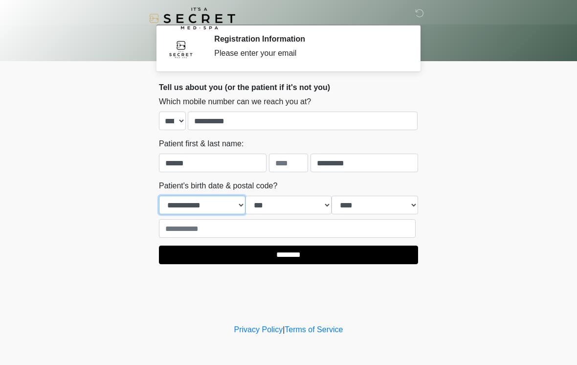  I want to click on img: It's A Secret Med Spa Logo, so click(192, 18).